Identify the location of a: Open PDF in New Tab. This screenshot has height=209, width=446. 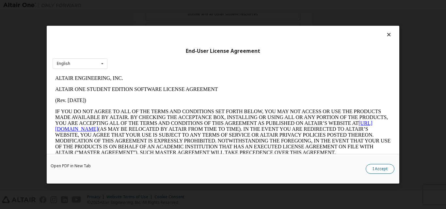
(71, 166).